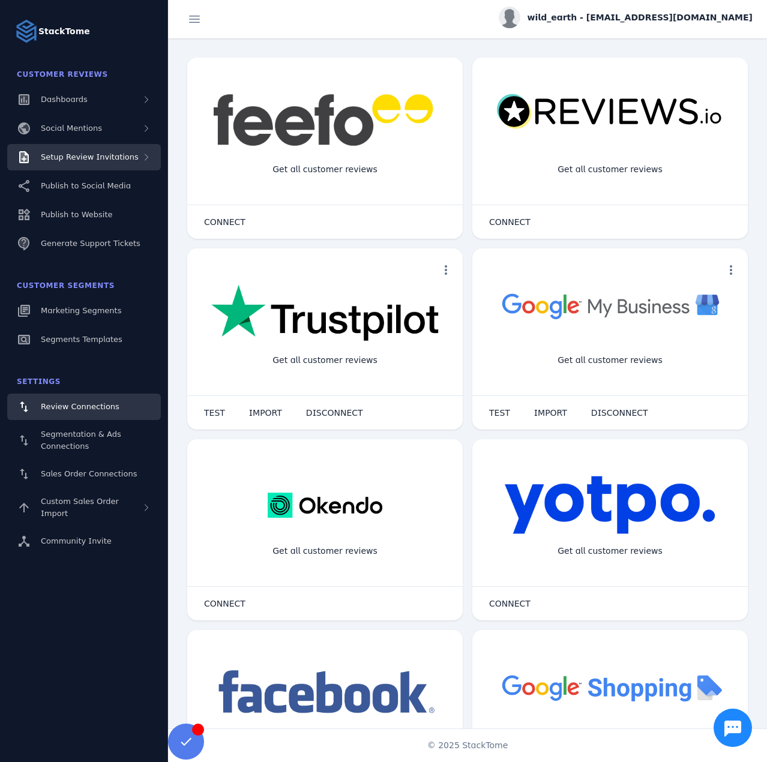 This screenshot has height=762, width=767. Describe the element at coordinates (65, 286) in the screenshot. I see `span: Customer Segments` at that location.